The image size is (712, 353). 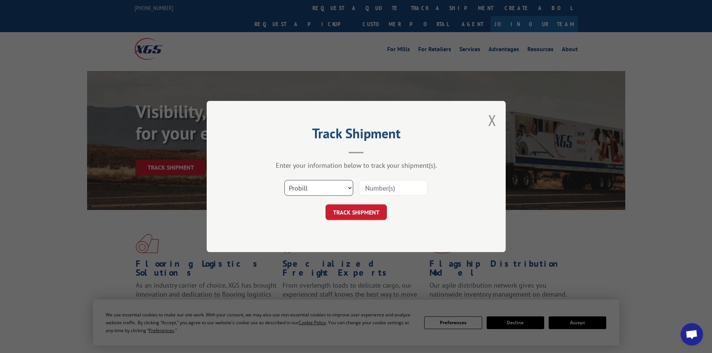 What do you see at coordinates (356, 135) in the screenshot?
I see `h2: Track Shipment` at bounding box center [356, 135].